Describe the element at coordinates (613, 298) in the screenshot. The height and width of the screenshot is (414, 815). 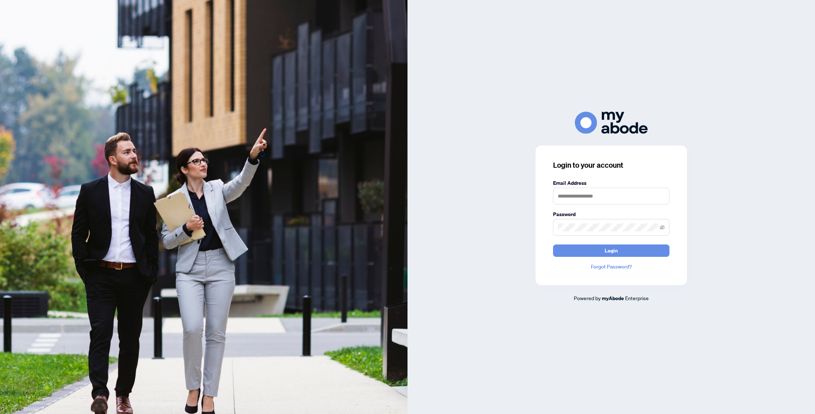
I see `a: myAbode` at that location.